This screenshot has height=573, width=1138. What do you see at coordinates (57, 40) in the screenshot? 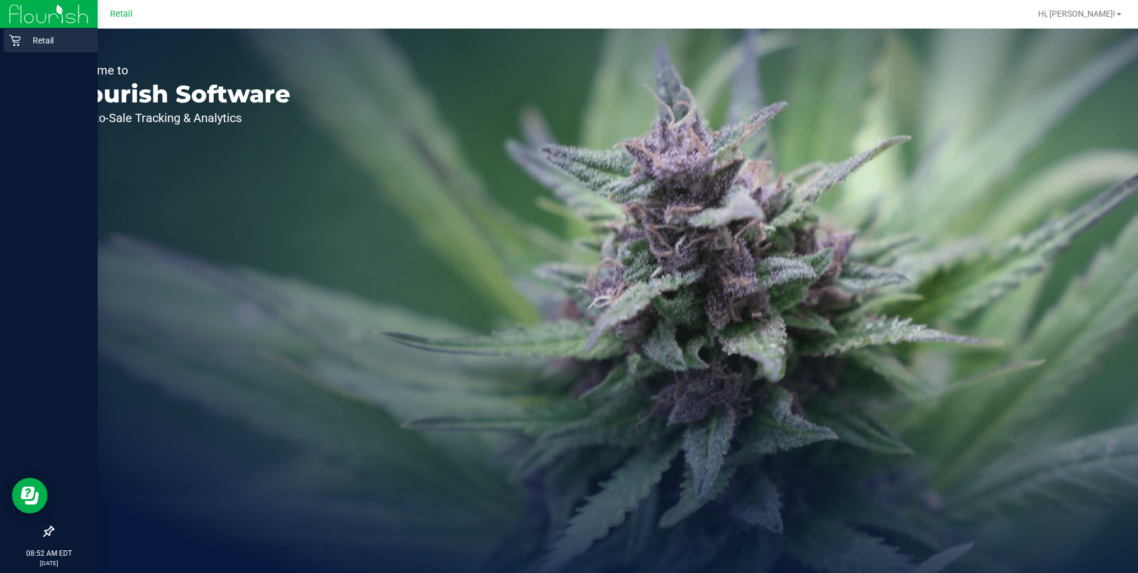
I see `p: Retail` at bounding box center [57, 40].